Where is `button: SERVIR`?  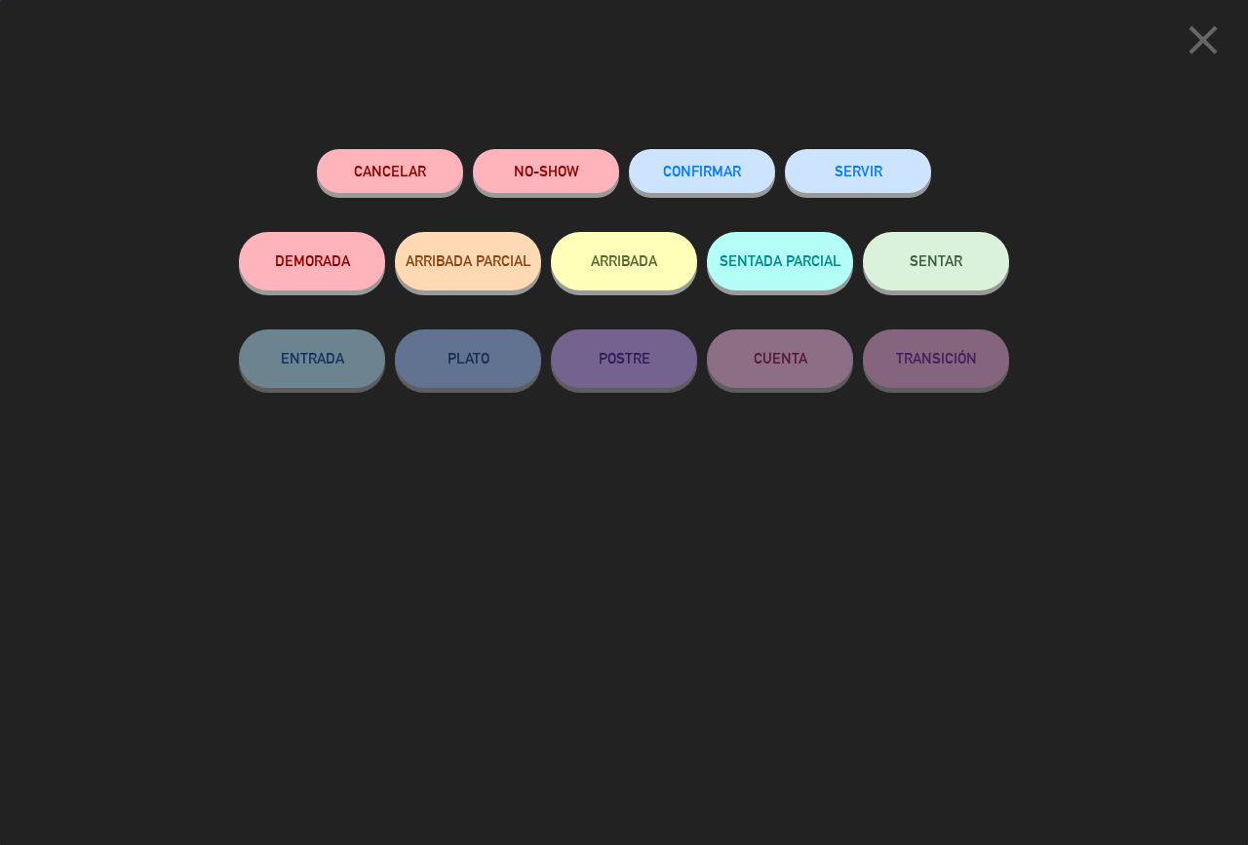 button: SERVIR is located at coordinates (858, 171).